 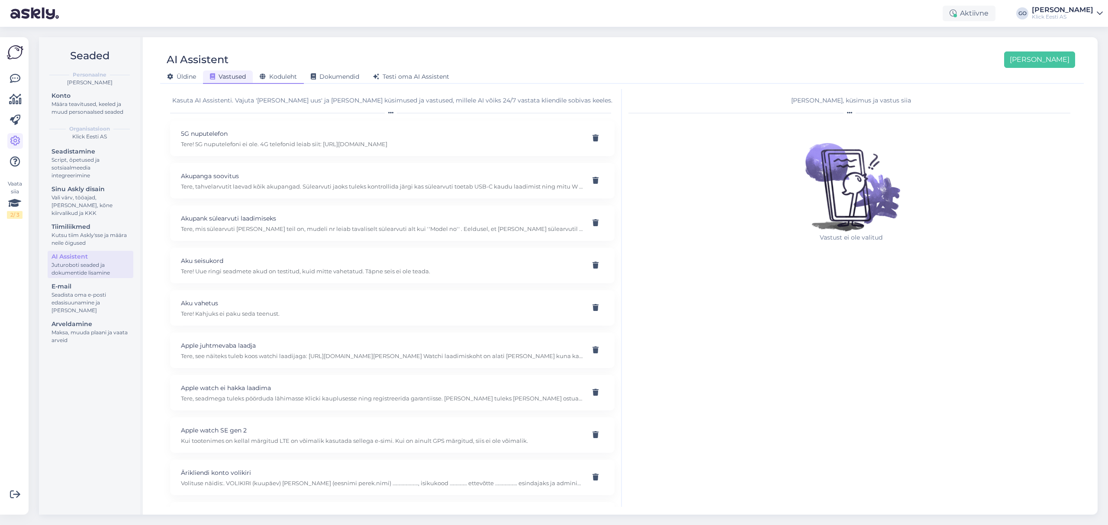 I want to click on a: SeadistamineScript, õpetused ja sotsiaalmeedia integreerimine, so click(x=90, y=163).